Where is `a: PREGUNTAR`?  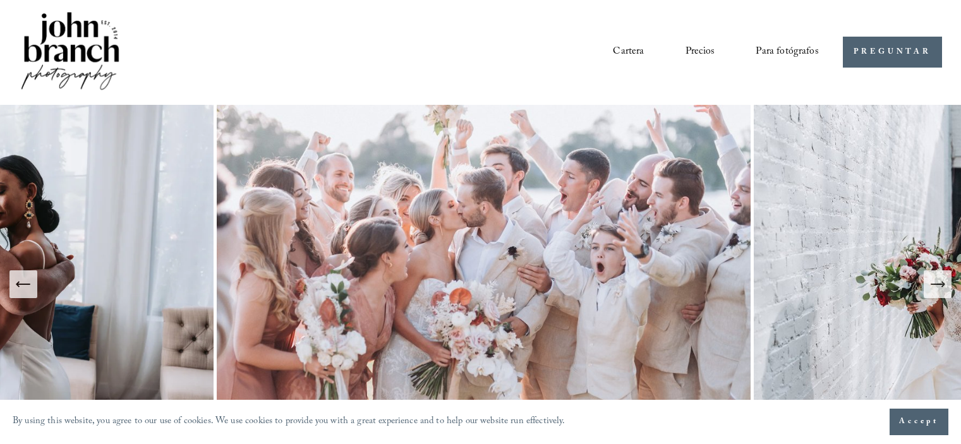
a: PREGUNTAR is located at coordinates (892, 52).